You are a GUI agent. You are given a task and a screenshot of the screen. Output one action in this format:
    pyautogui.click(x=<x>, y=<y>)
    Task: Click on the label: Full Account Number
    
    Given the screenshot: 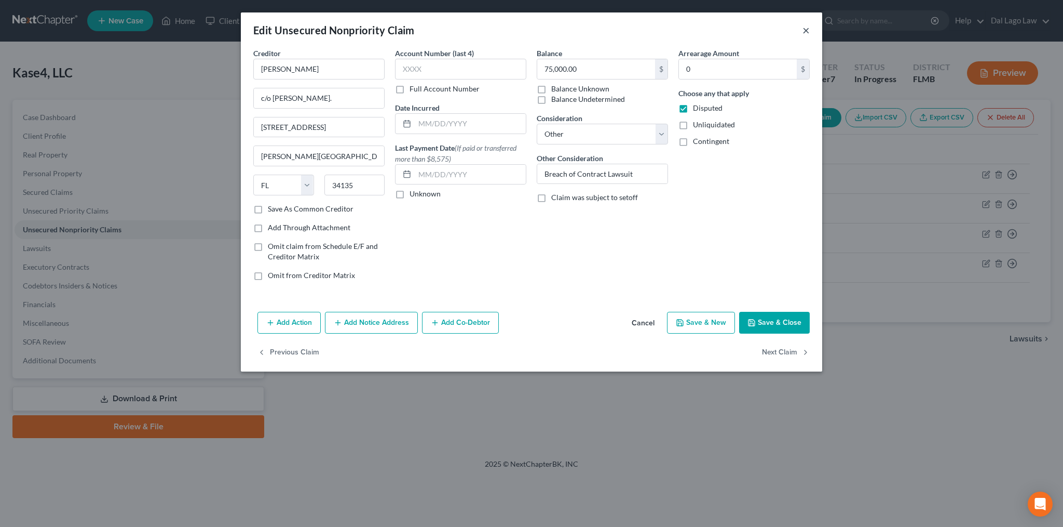 What is the action you would take?
    pyautogui.click(x=444, y=89)
    